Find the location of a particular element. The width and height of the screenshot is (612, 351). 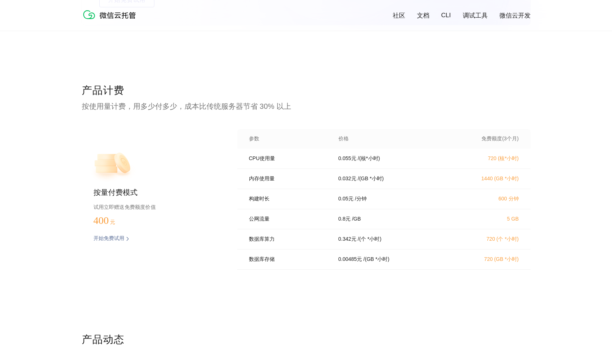

p: 公网流量 is located at coordinates (288, 219).